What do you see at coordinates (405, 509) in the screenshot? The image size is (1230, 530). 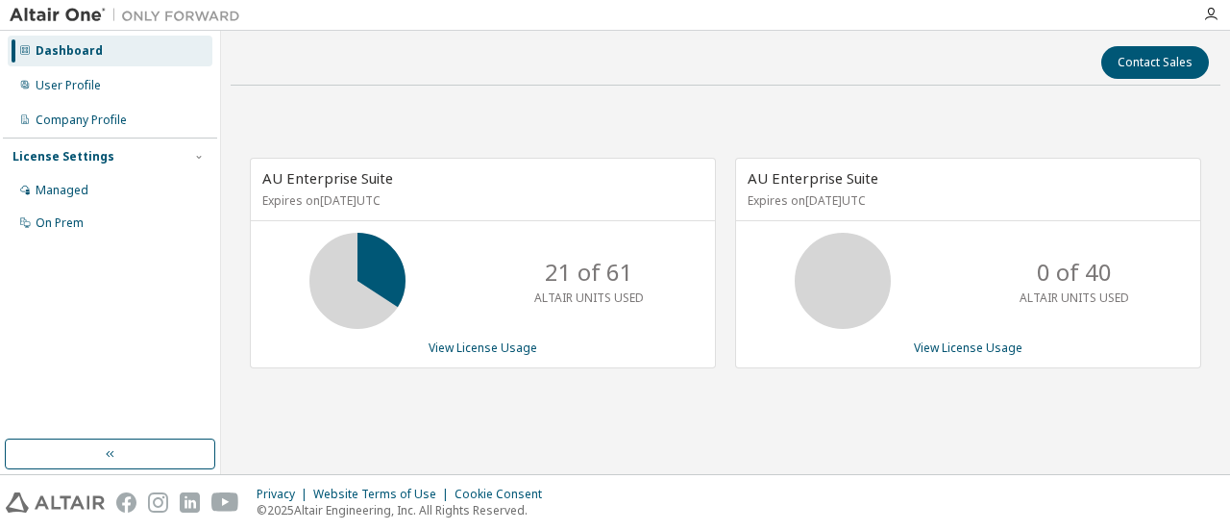 I see `p: © 2025 Altair Engineering, Inc. All Rights Reserved.` at bounding box center [405, 509].